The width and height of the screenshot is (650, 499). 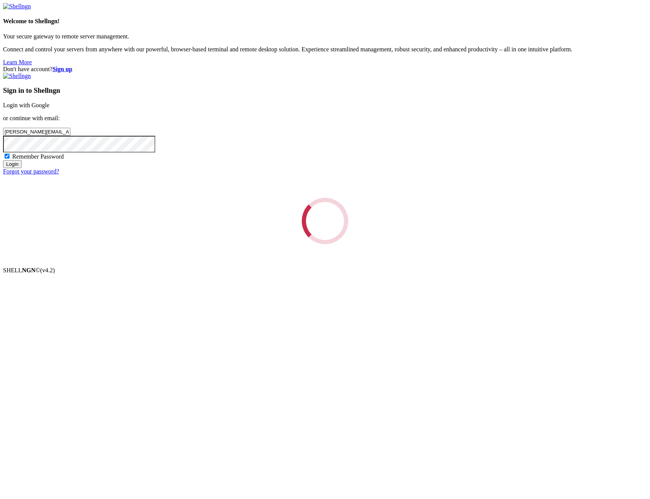 I want to click on div: Don't have account?, so click(x=325, y=69).